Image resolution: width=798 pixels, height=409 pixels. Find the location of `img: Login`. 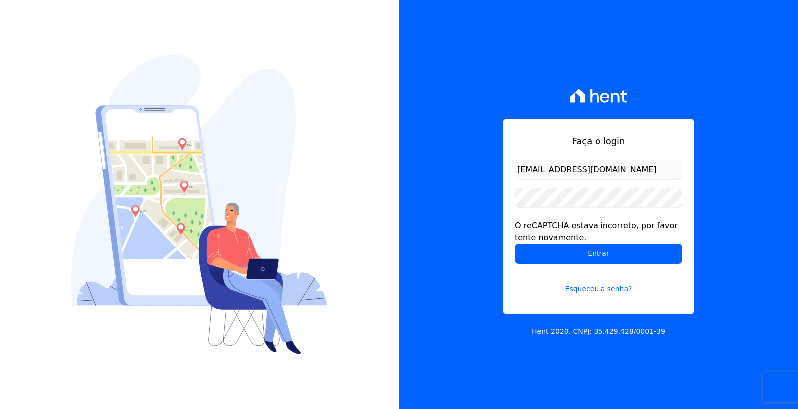

img: Login is located at coordinates (199, 204).